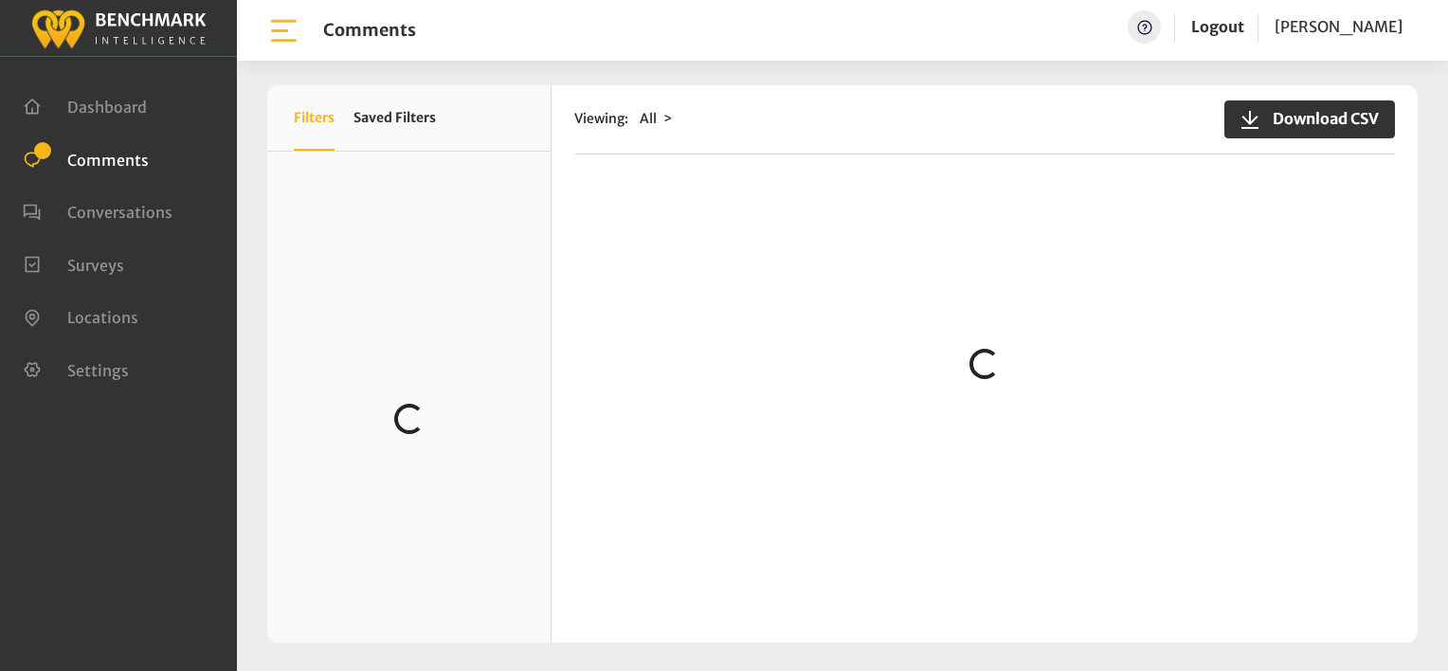  What do you see at coordinates (1309, 119) in the screenshot?
I see `button: Download CSV` at bounding box center [1309, 119].